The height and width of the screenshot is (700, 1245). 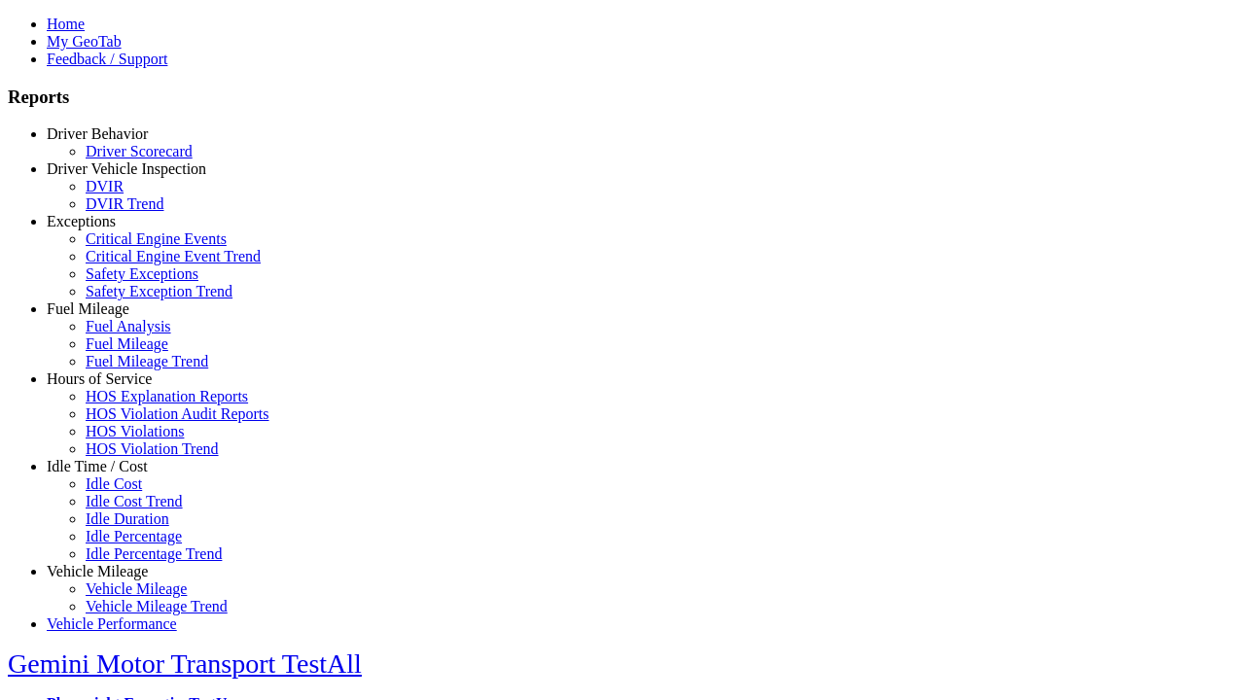 I want to click on a: DVIR Trend, so click(x=124, y=203).